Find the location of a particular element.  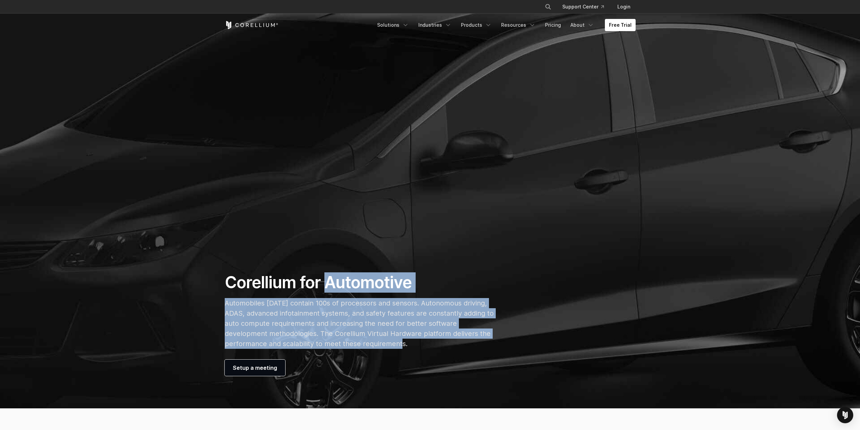

a: Industries is located at coordinates (435, 25).